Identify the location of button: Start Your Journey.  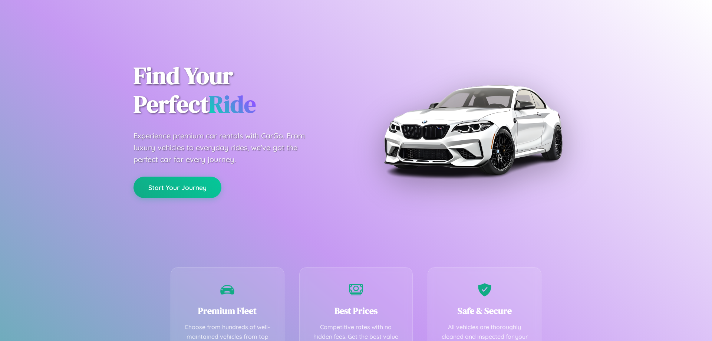
(177, 187).